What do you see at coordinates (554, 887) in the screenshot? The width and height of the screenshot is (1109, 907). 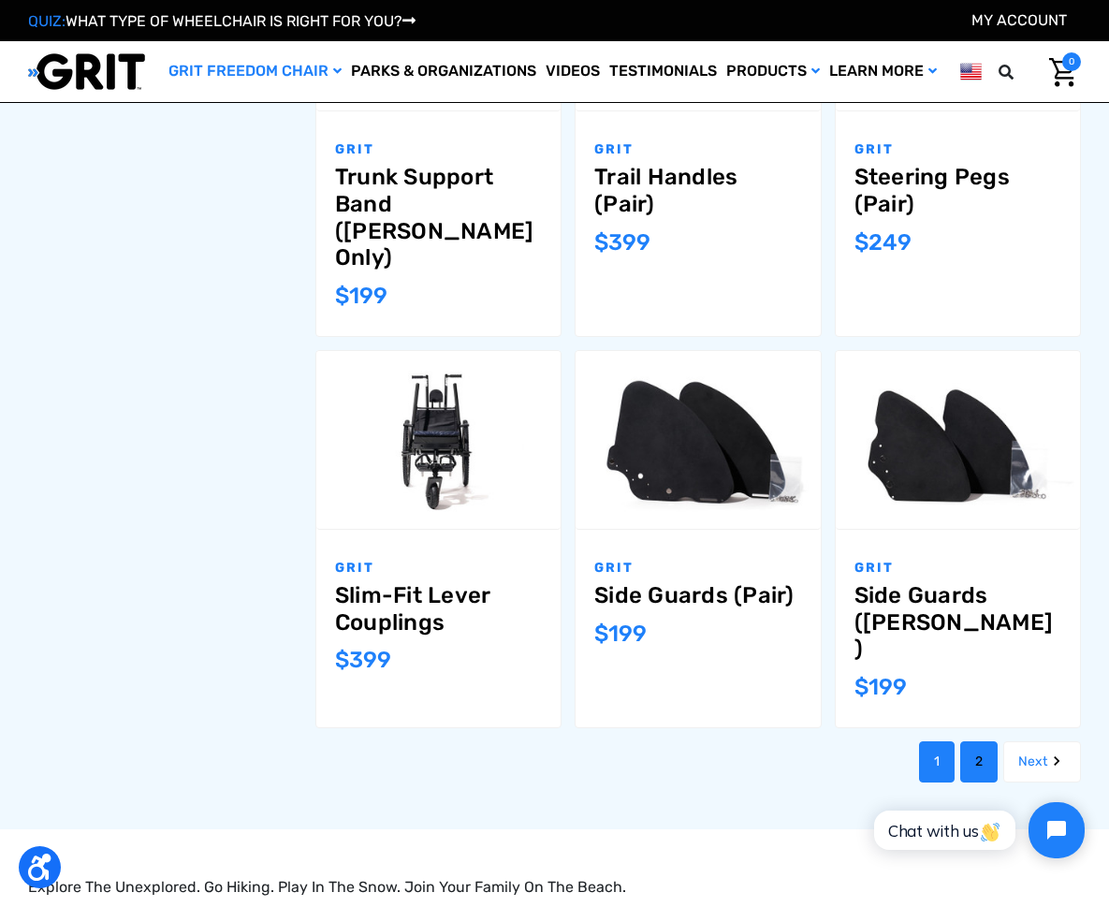 I see `p: Explore The Unexplored. Go Hiking. Play In The Snow. Join Your Family On The Beach.` at bounding box center [554, 887].